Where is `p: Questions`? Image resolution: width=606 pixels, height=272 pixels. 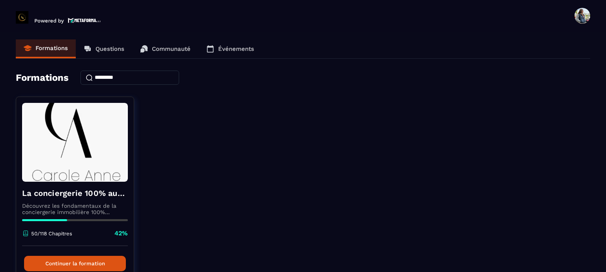 p: Questions is located at coordinates (110, 49).